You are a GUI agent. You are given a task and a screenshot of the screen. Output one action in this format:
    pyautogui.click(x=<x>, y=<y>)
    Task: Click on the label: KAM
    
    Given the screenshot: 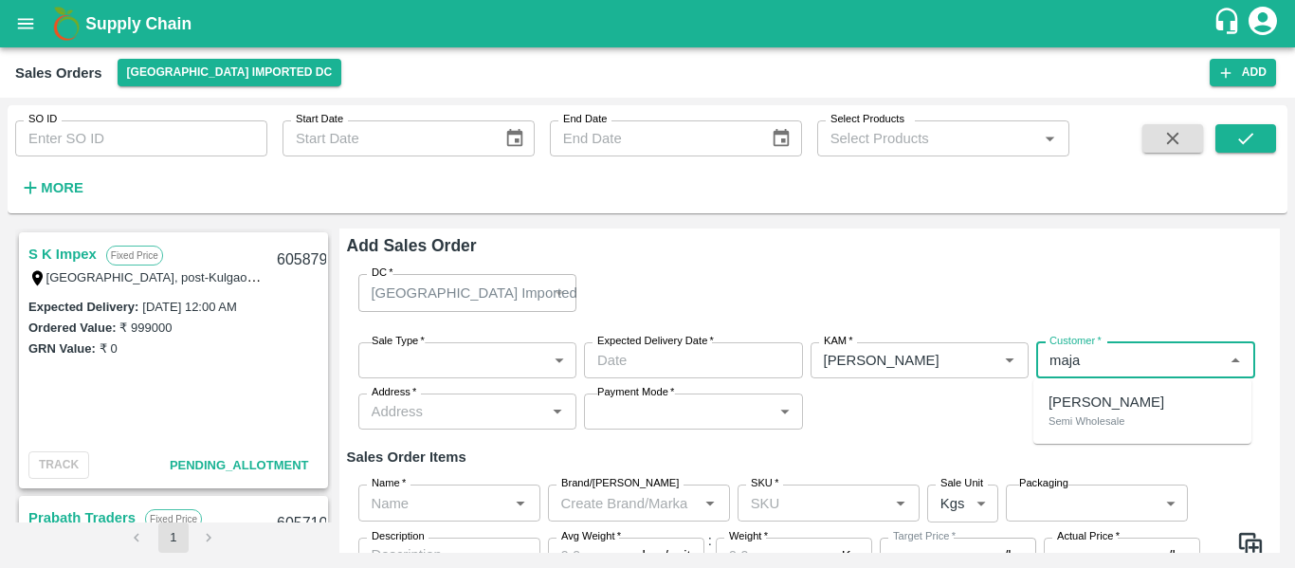 What is the action you would take?
    pyautogui.click(x=838, y=341)
    